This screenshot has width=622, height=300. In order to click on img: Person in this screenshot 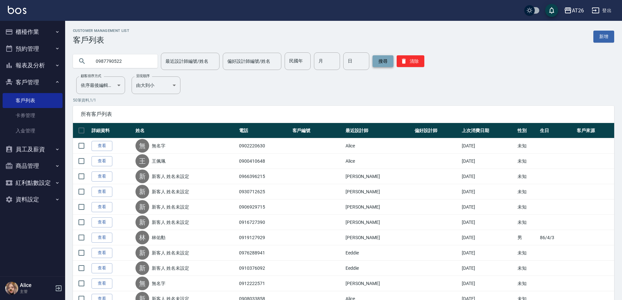, I will do `click(12, 289)`.